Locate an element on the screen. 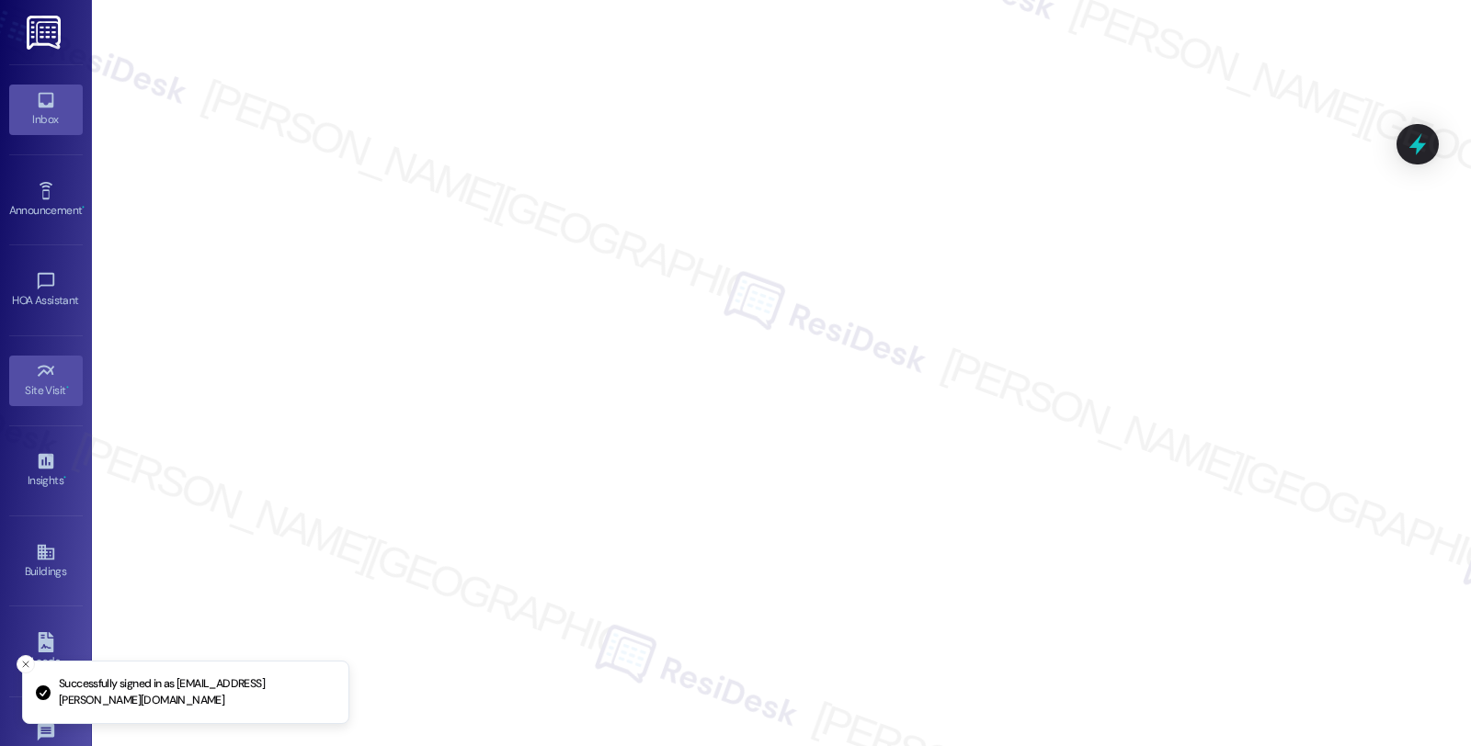 This screenshot has width=1471, height=746. a: Inbox is located at coordinates (46, 109).